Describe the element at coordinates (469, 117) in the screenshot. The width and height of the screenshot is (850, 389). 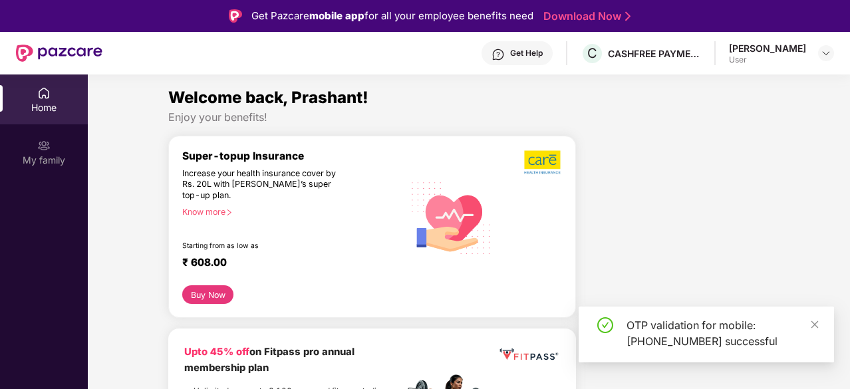
I see `div: Enjoy your benefits!` at that location.